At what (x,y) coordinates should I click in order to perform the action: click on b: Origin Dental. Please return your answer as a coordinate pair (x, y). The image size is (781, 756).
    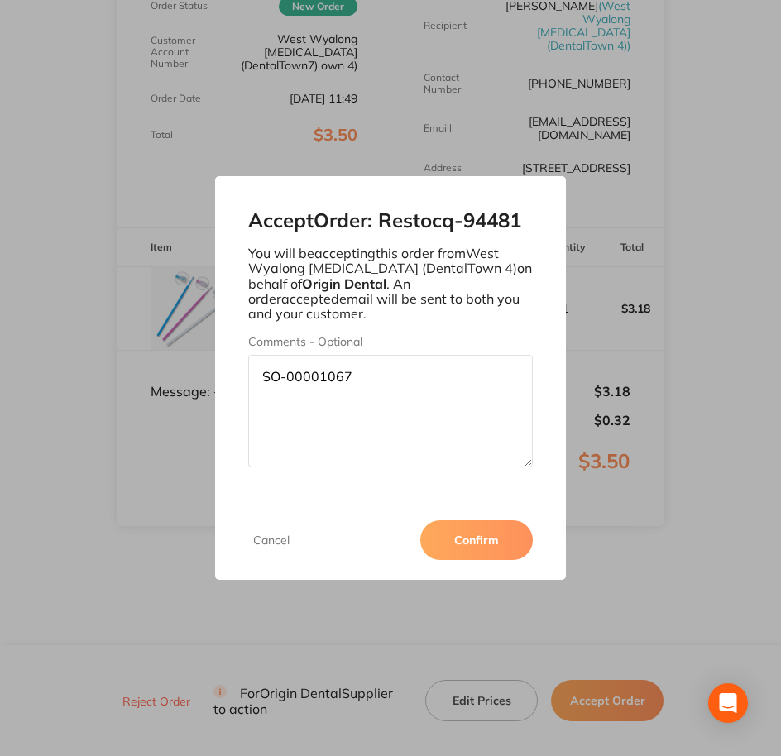
    Looking at the image, I should click on (344, 284).